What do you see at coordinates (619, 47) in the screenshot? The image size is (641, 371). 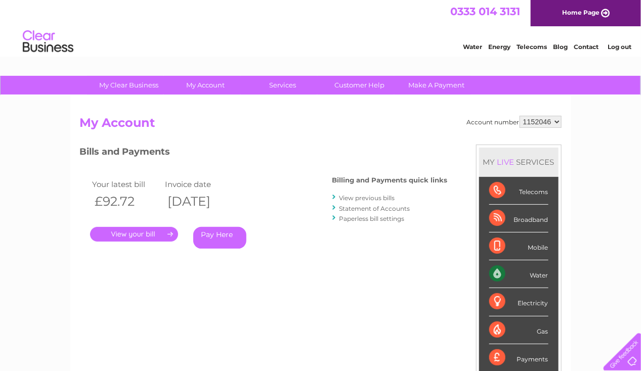 I see `a: Log out` at bounding box center [619, 47].